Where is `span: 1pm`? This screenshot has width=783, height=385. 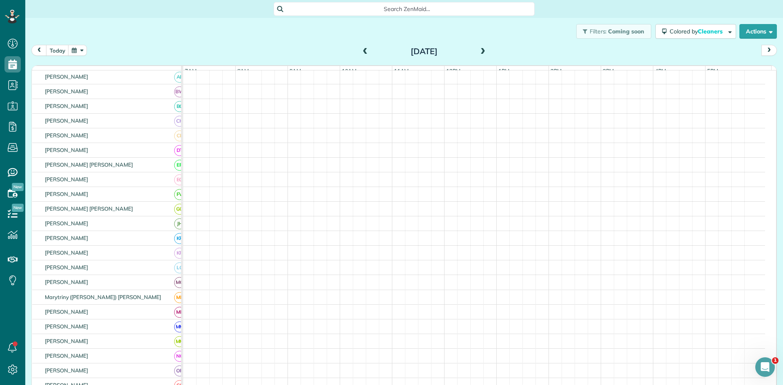 span: 1pm is located at coordinates (504, 71).